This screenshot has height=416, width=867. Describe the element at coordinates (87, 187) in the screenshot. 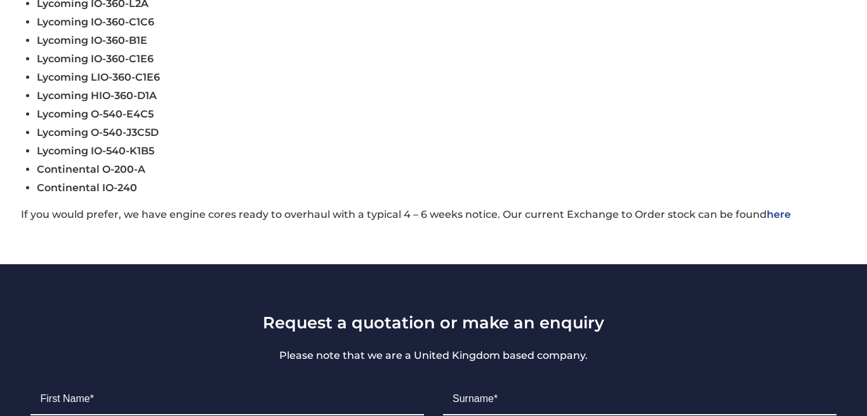

I see `span: Continental IO-240` at that location.